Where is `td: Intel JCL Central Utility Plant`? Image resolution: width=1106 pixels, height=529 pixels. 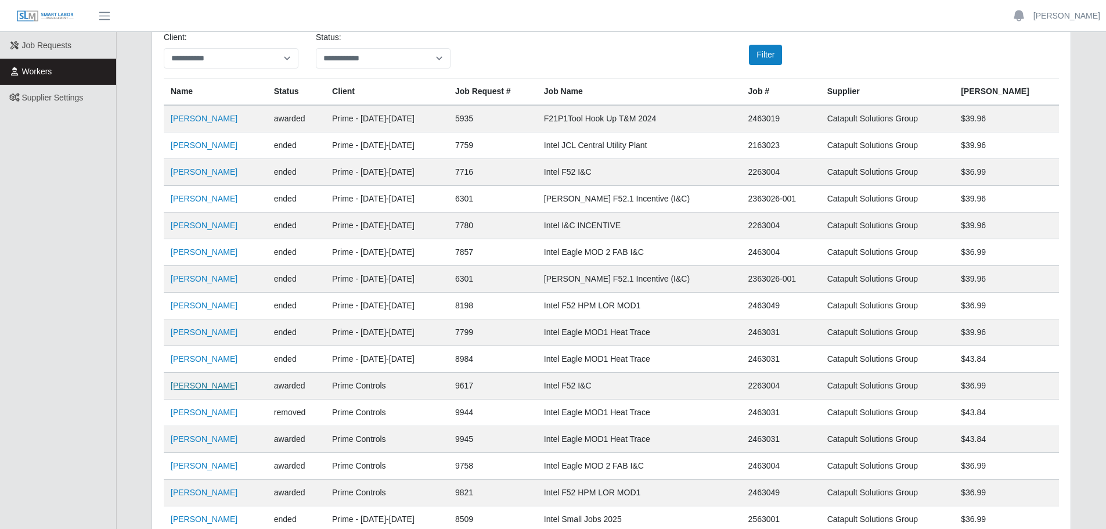 td: Intel JCL Central Utility Plant is located at coordinates (639, 146).